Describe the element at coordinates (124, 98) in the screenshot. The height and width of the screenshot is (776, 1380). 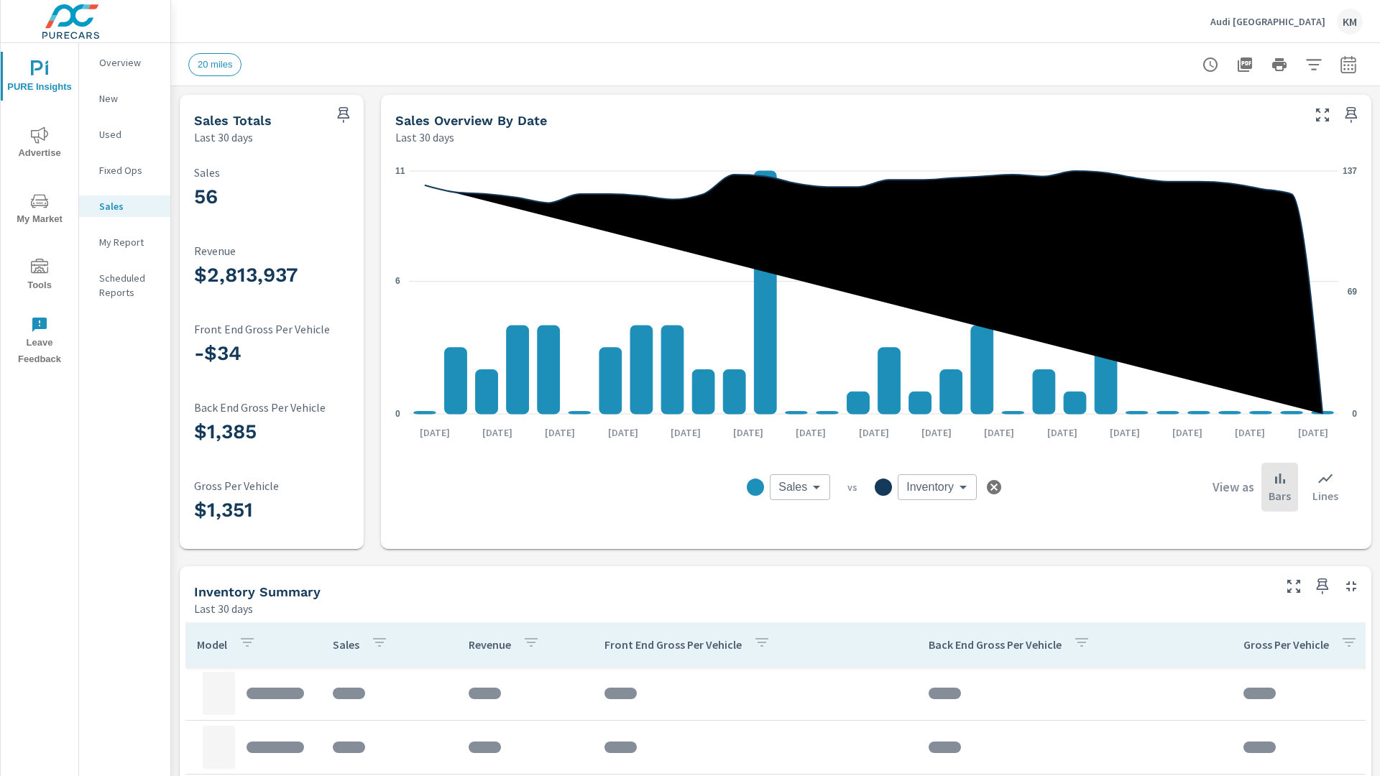
I see `div: New` at that location.